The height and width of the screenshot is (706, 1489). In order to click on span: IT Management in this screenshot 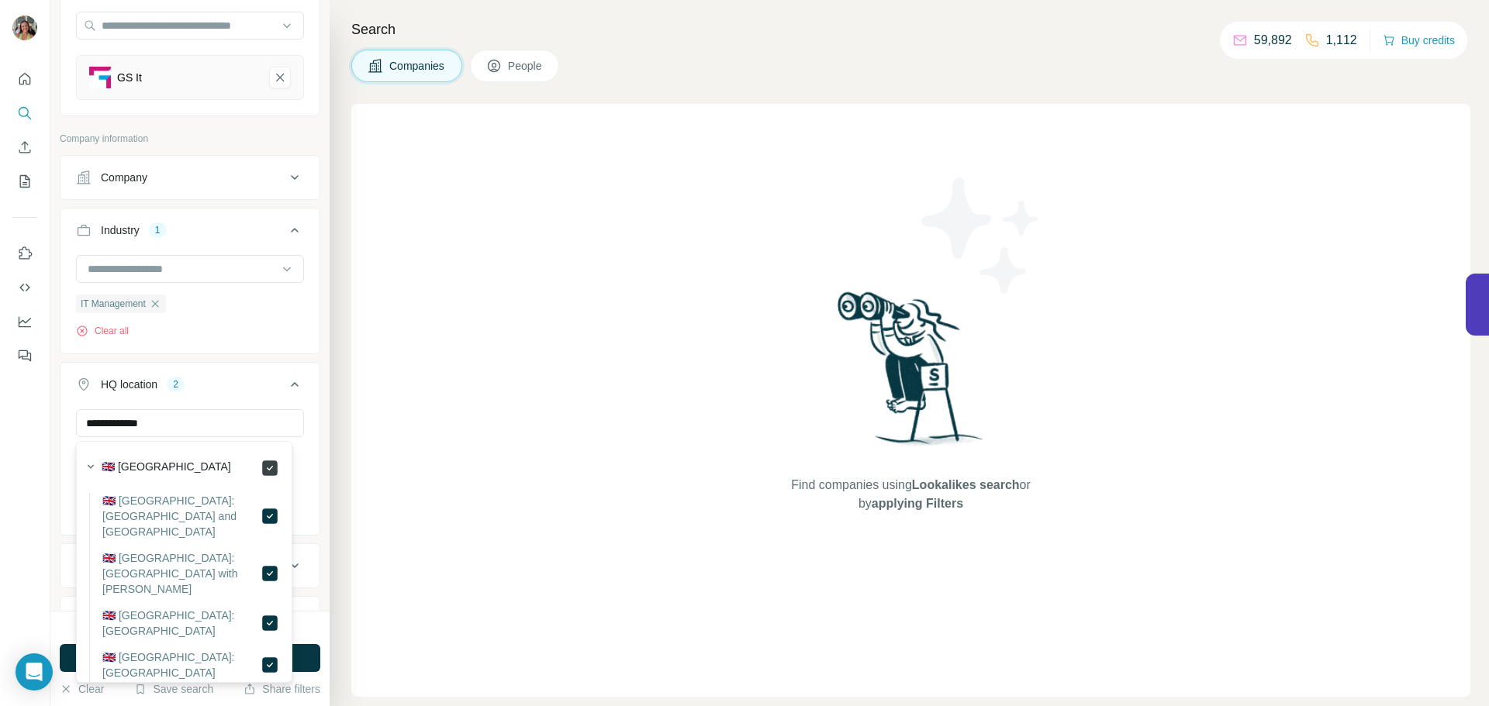, I will do `click(113, 304)`.